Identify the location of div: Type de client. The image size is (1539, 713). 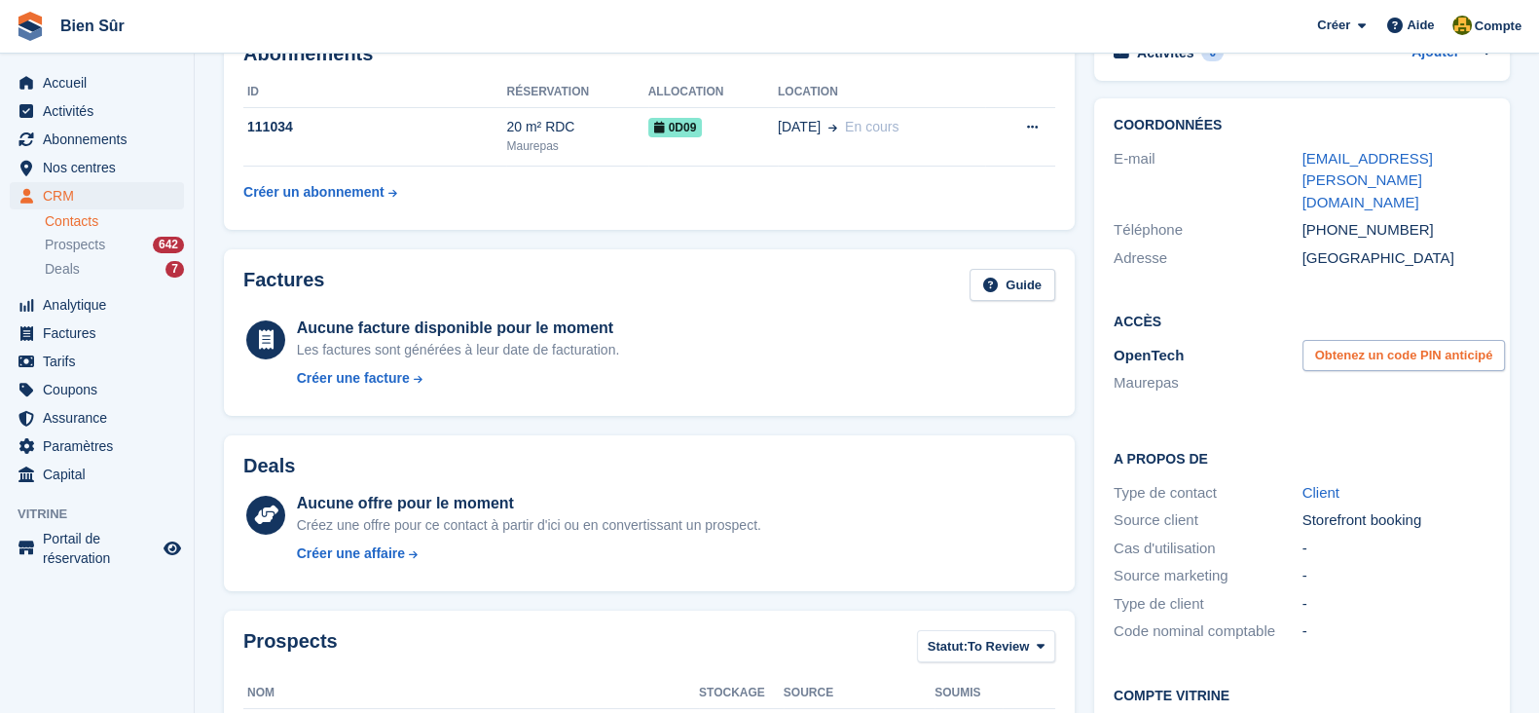
(1208, 603).